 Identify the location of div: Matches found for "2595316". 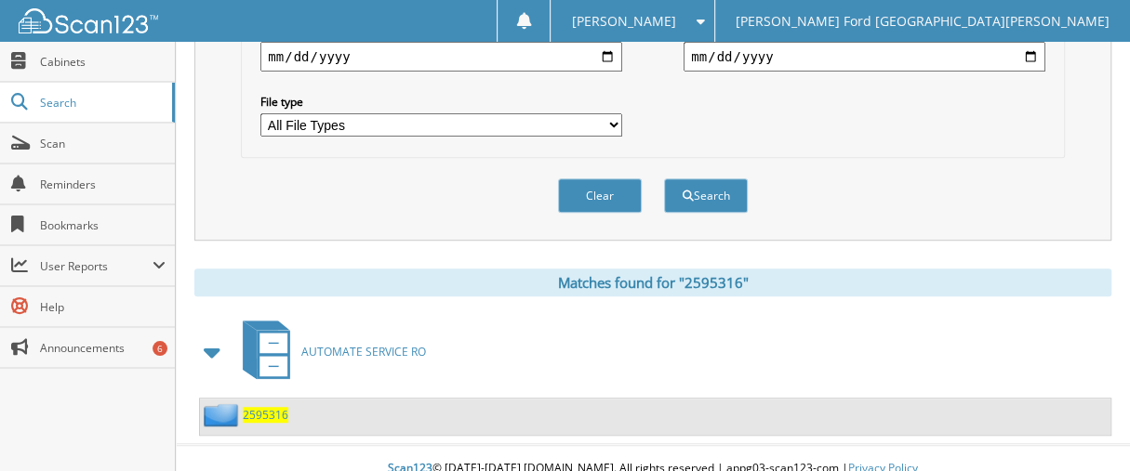
(653, 283).